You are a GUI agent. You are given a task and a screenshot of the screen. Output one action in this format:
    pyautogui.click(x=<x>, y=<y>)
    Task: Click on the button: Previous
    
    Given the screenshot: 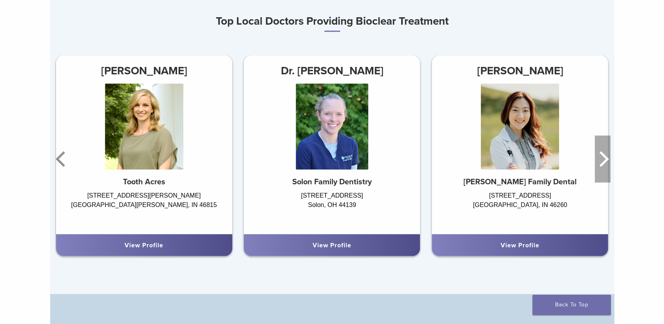 What is the action you would take?
    pyautogui.click(x=62, y=159)
    